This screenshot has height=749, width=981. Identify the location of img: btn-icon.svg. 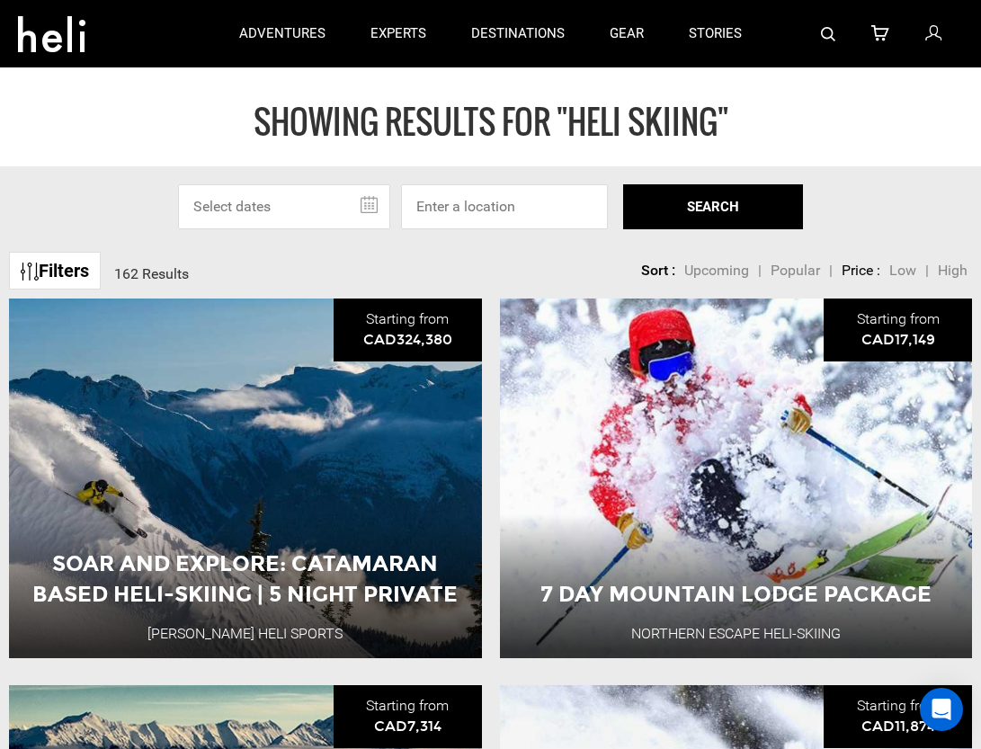
(30, 271).